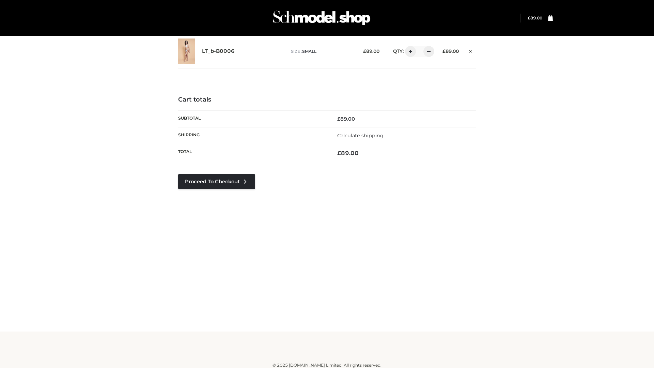  What do you see at coordinates (471, 50) in the screenshot?
I see `a: Remove this item` at bounding box center [471, 50].